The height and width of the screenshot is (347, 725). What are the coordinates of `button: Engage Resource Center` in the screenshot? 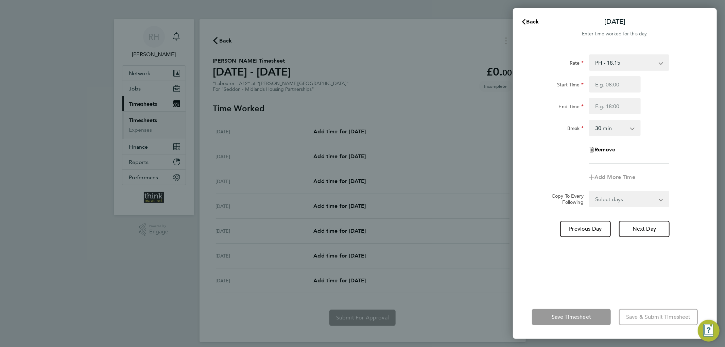 It's located at (709, 330).